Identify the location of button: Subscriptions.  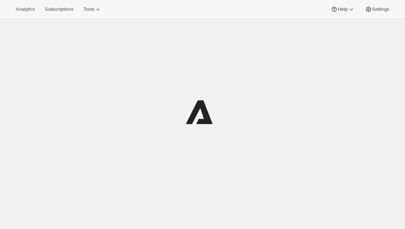
(59, 9).